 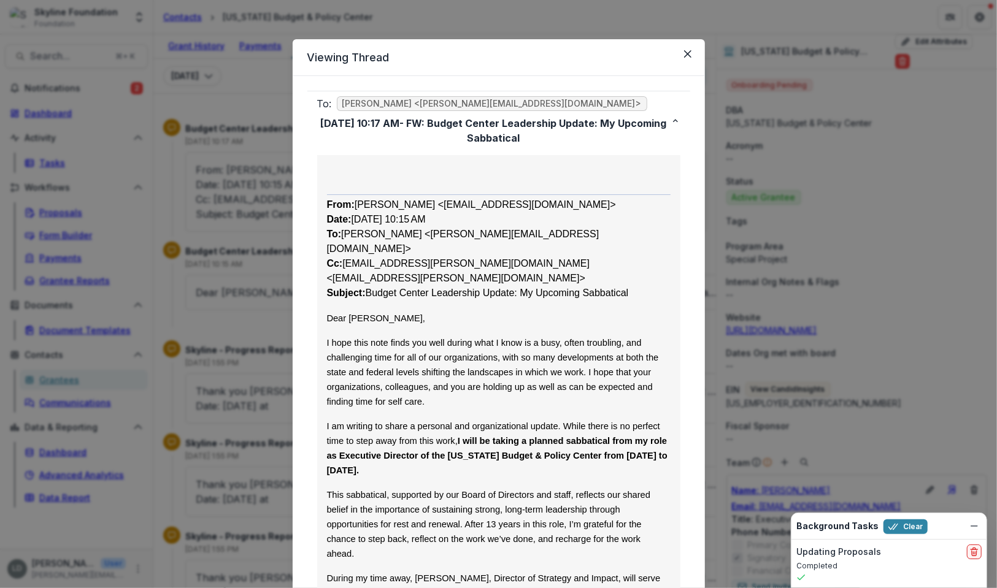 I want to click on p: Completed, so click(x=889, y=566).